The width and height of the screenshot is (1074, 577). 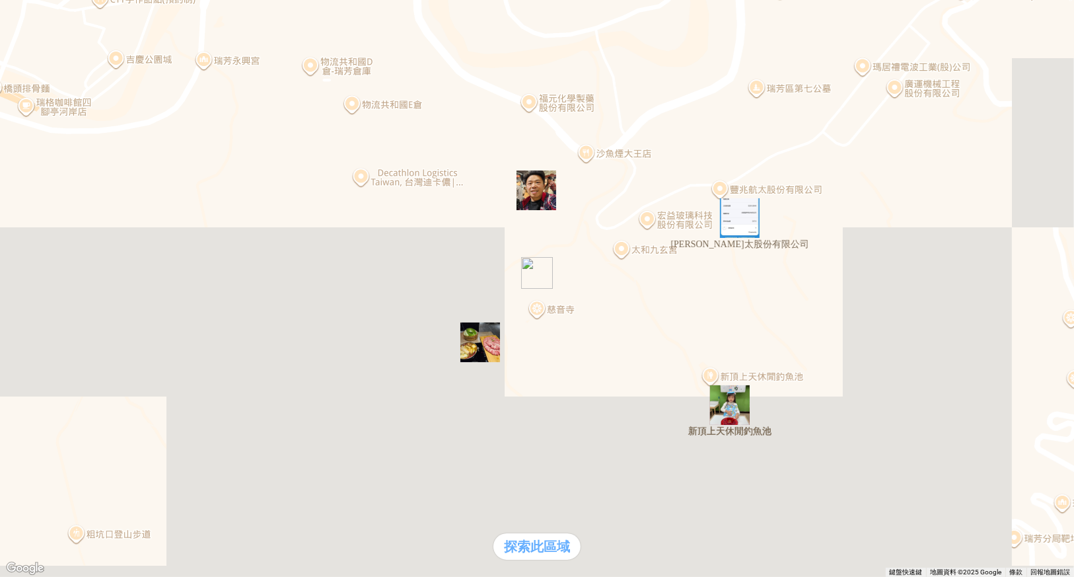 I want to click on a: 在 Google 地圖上開啟這個區域 (開啟新視窗), so click(x=25, y=568).